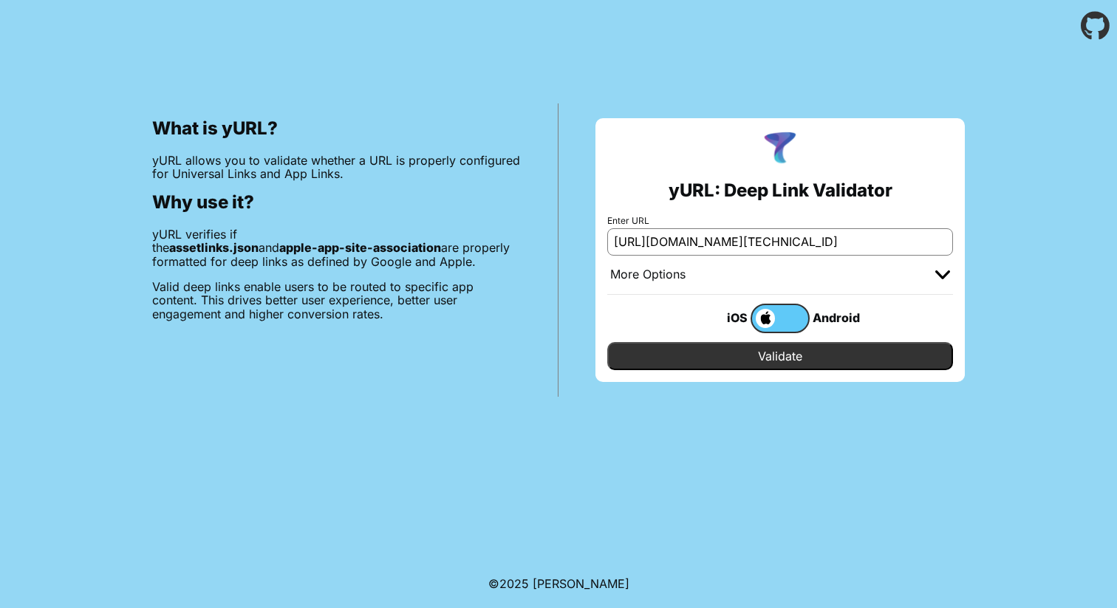 This screenshot has width=1117, height=608. What do you see at coordinates (839, 318) in the screenshot?
I see `div: Android` at bounding box center [839, 318].